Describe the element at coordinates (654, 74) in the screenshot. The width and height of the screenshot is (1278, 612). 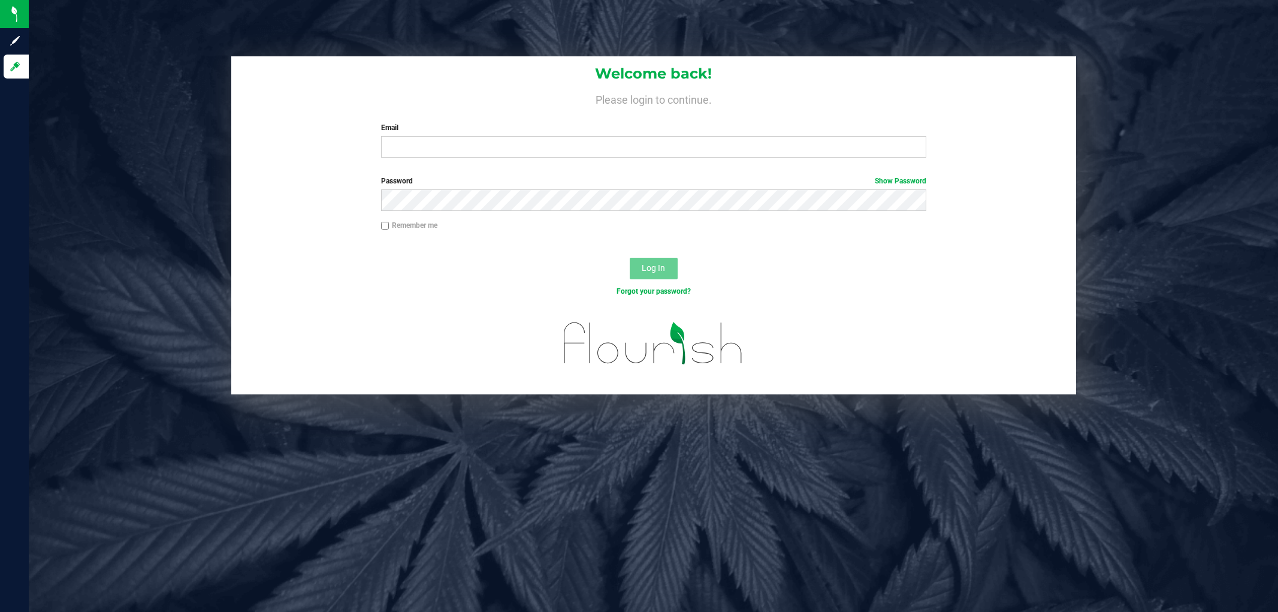
I see `h1: Welcome back!` at that location.